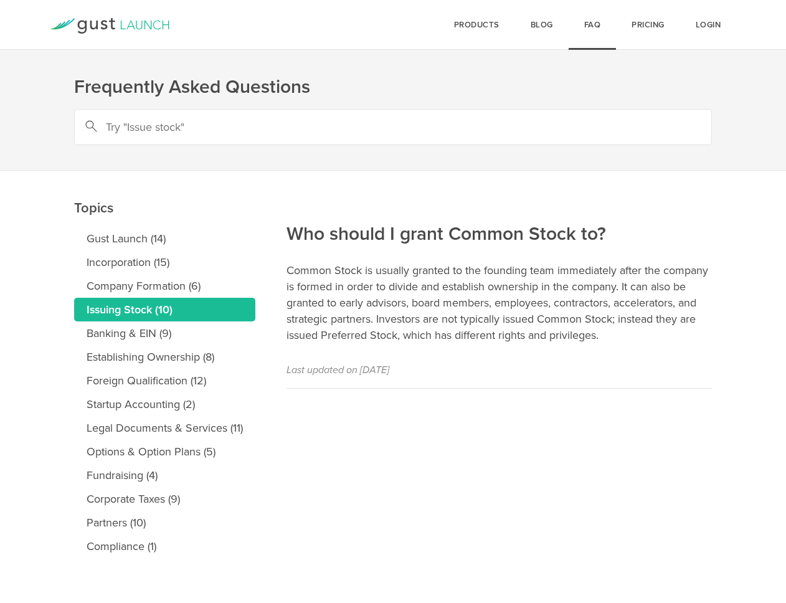  What do you see at coordinates (164, 546) in the screenshot?
I see `a: Compliance (1)` at bounding box center [164, 546].